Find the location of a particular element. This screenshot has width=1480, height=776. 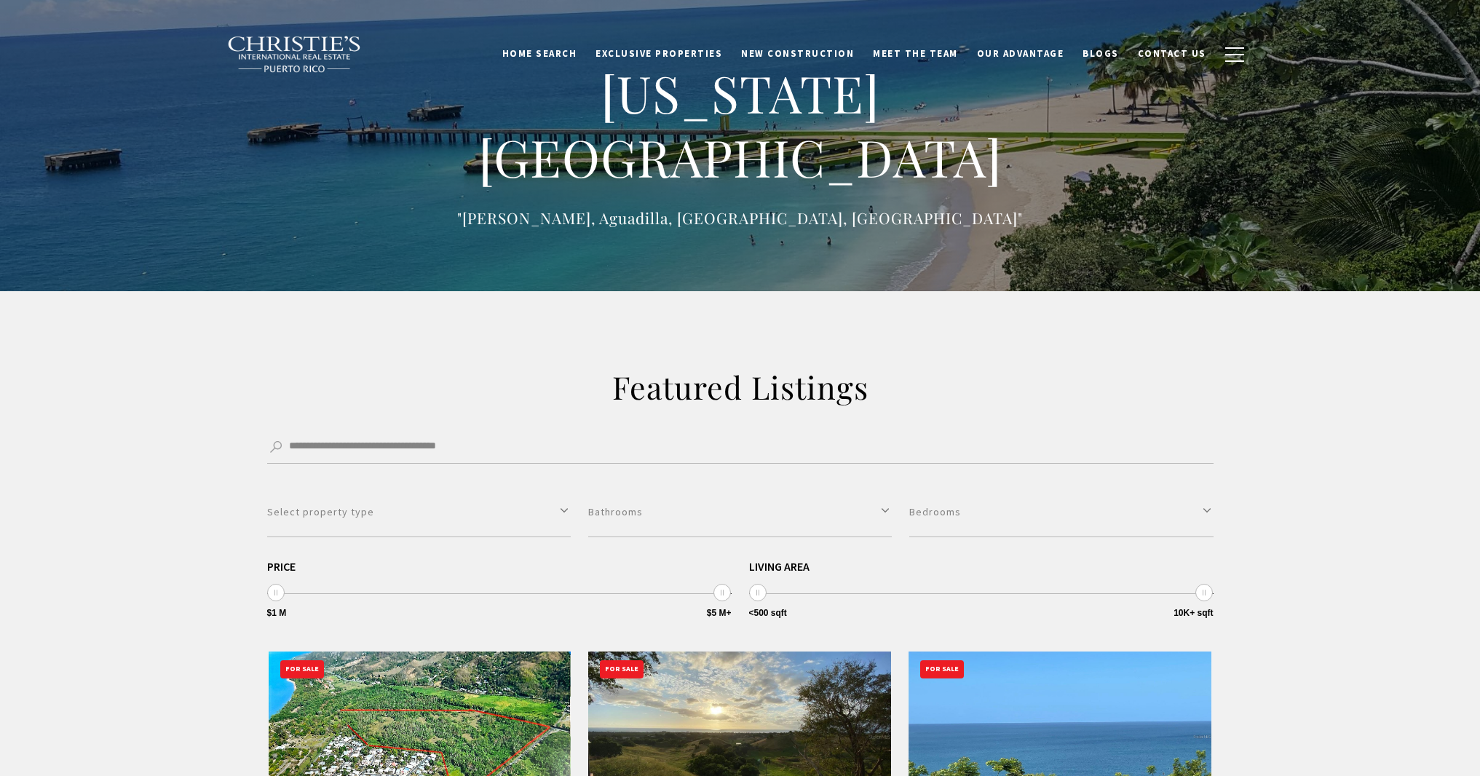

button: Bedrooms is located at coordinates (1061, 512).